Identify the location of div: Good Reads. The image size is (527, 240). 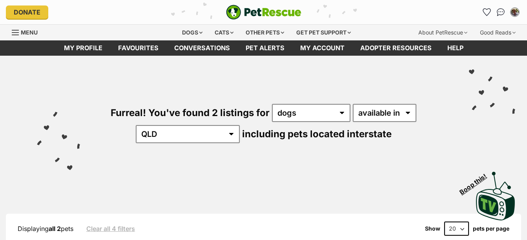
(498, 33).